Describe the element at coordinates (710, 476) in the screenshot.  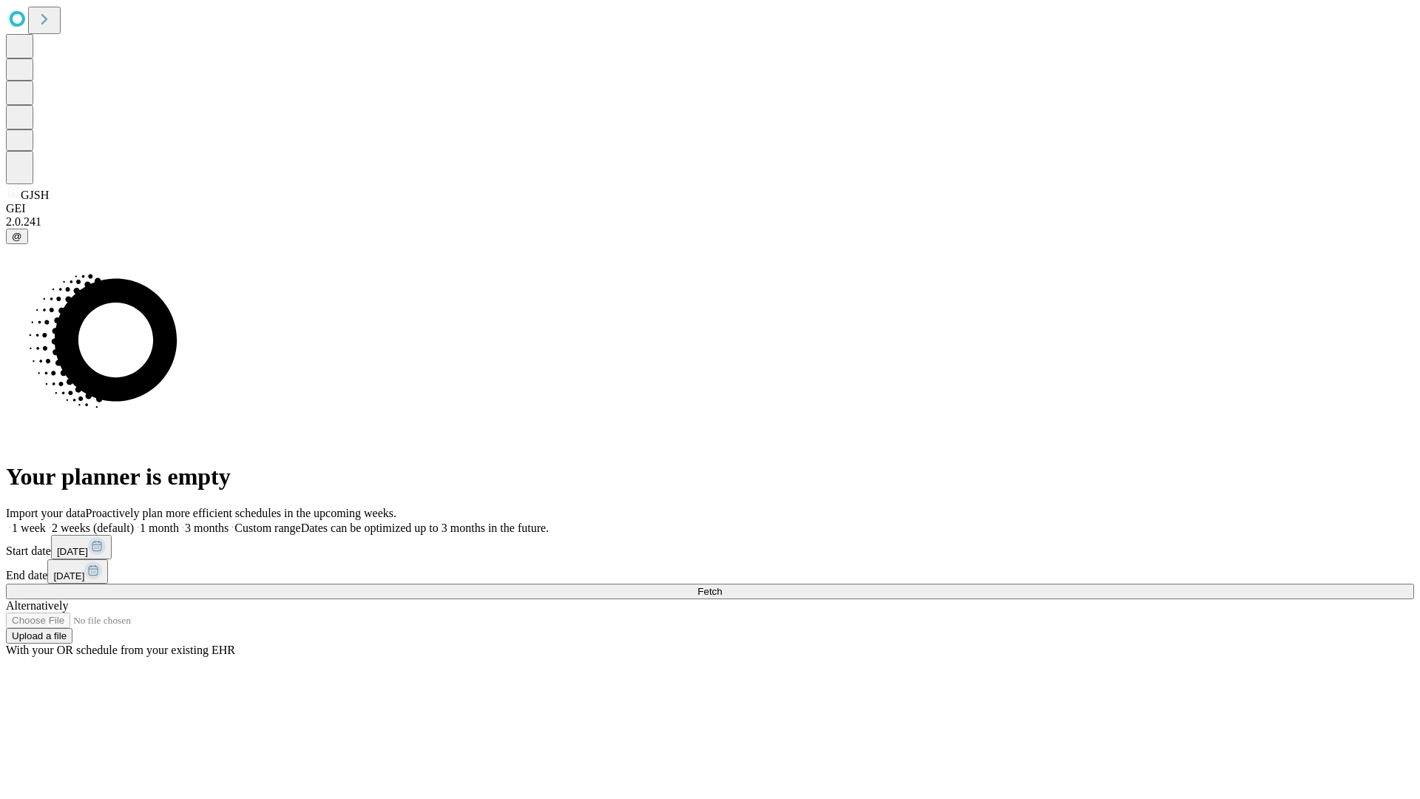
I see `h1: Your planner is empty` at that location.